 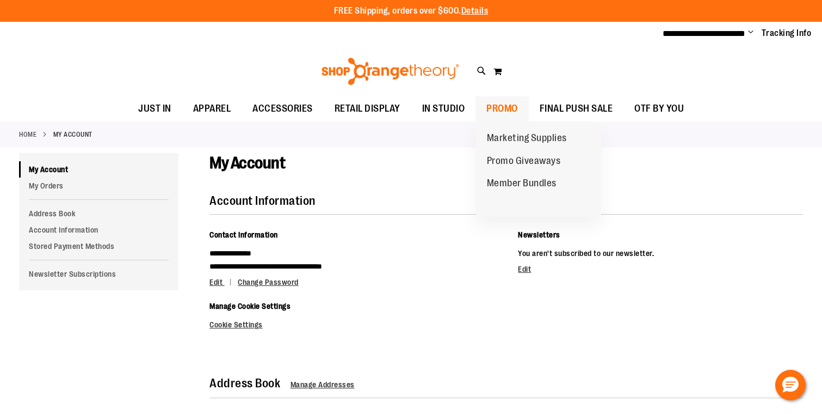 I want to click on a: APPAREL, so click(x=212, y=109).